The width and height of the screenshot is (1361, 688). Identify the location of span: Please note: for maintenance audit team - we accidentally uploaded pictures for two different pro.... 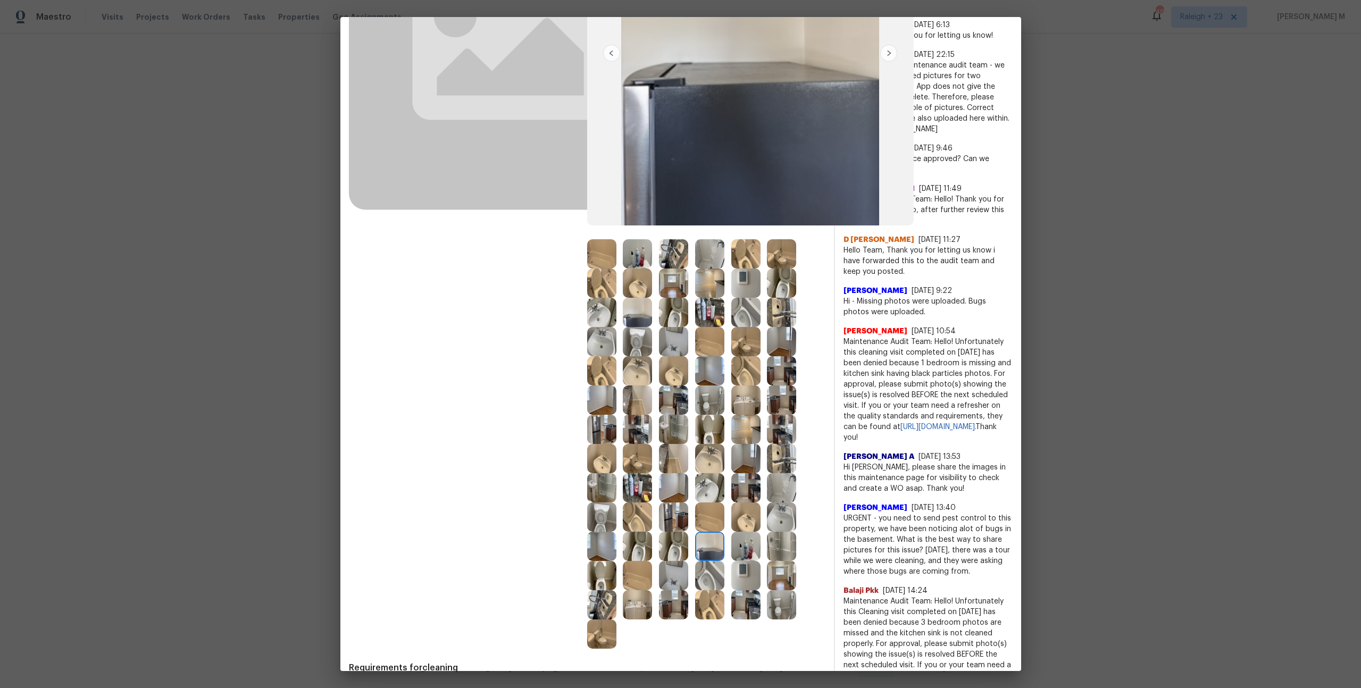
(928, 97).